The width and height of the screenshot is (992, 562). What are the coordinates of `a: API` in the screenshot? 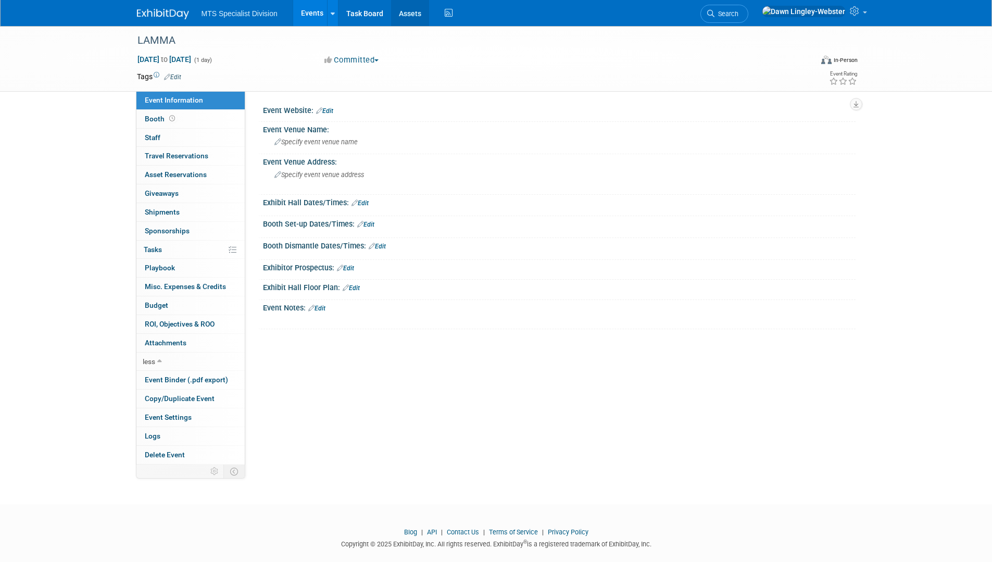 It's located at (432, 531).